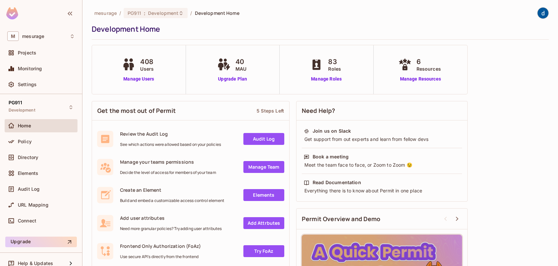  Describe the element at coordinates (335, 62) in the screenshot. I see `span: 83` at that location.